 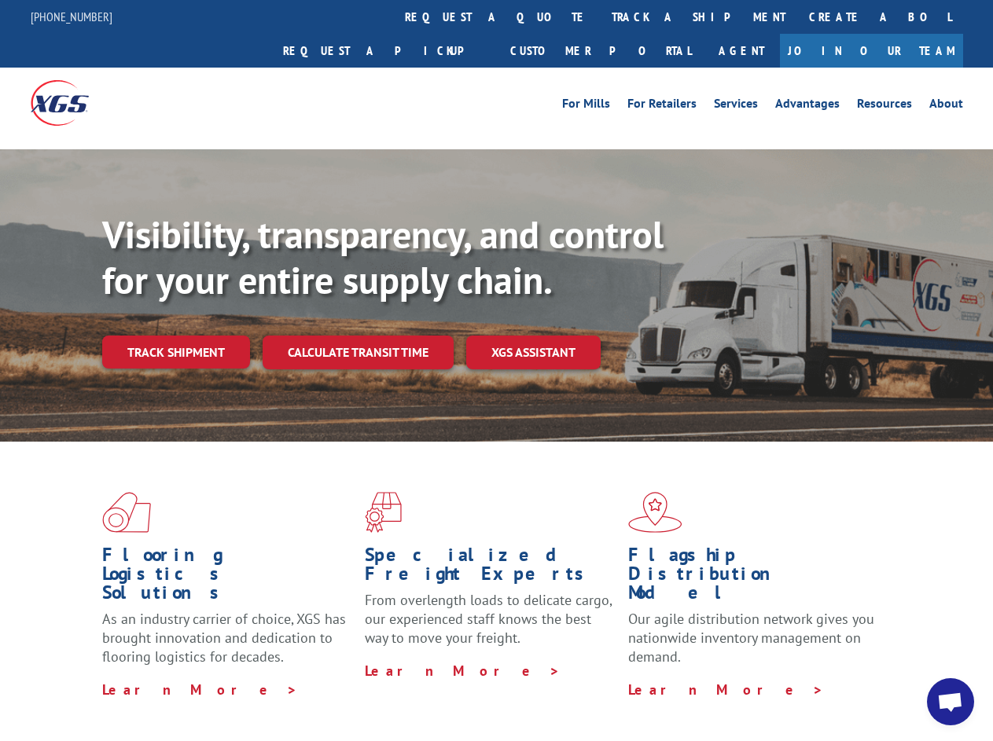 I want to click on a: Calculate transit time, so click(x=358, y=352).